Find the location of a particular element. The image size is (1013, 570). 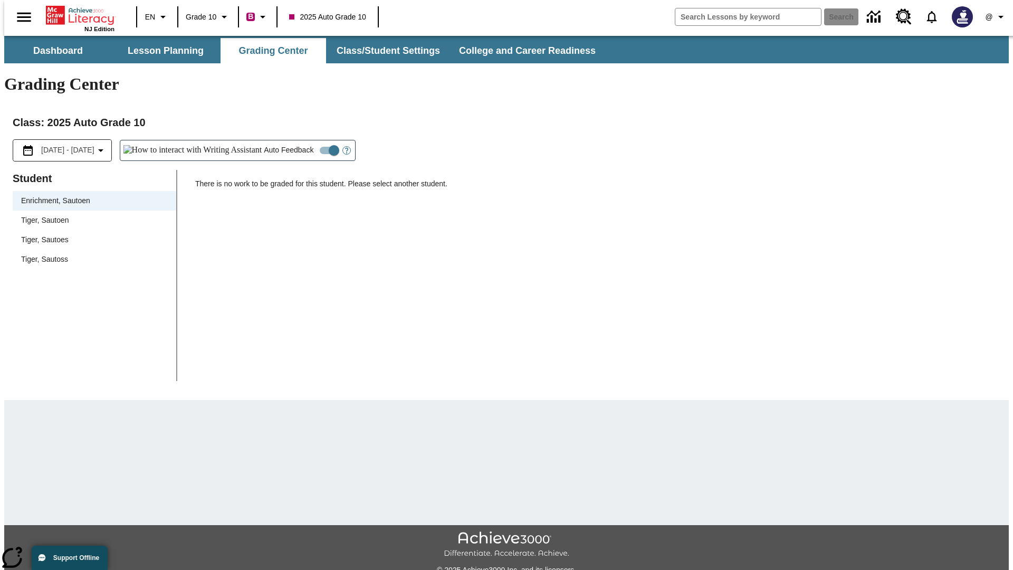

div: Enrichment, Sautoen is located at coordinates (94, 200).